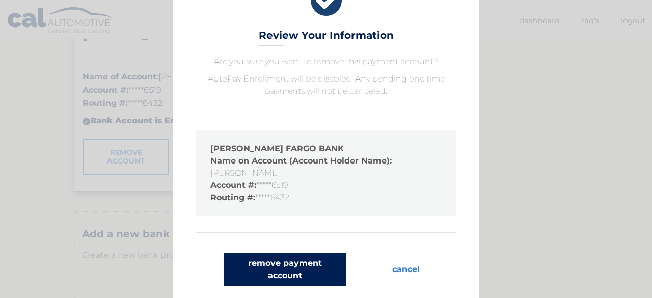 Image resolution: width=652 pixels, height=298 pixels. Describe the element at coordinates (301, 160) in the screenshot. I see `strong: Name on Account (Account Holder Name):` at that location.